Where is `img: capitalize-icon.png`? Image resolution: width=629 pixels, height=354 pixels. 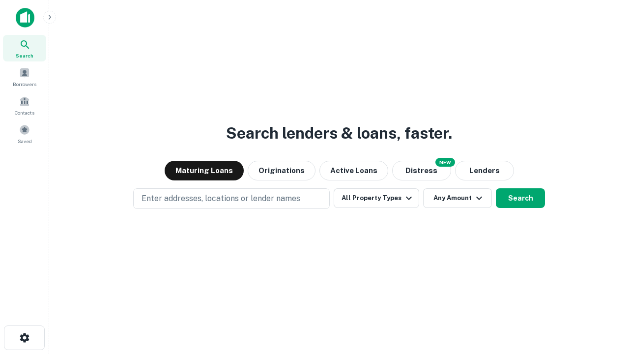 img: capitalize-icon.png is located at coordinates (25, 18).